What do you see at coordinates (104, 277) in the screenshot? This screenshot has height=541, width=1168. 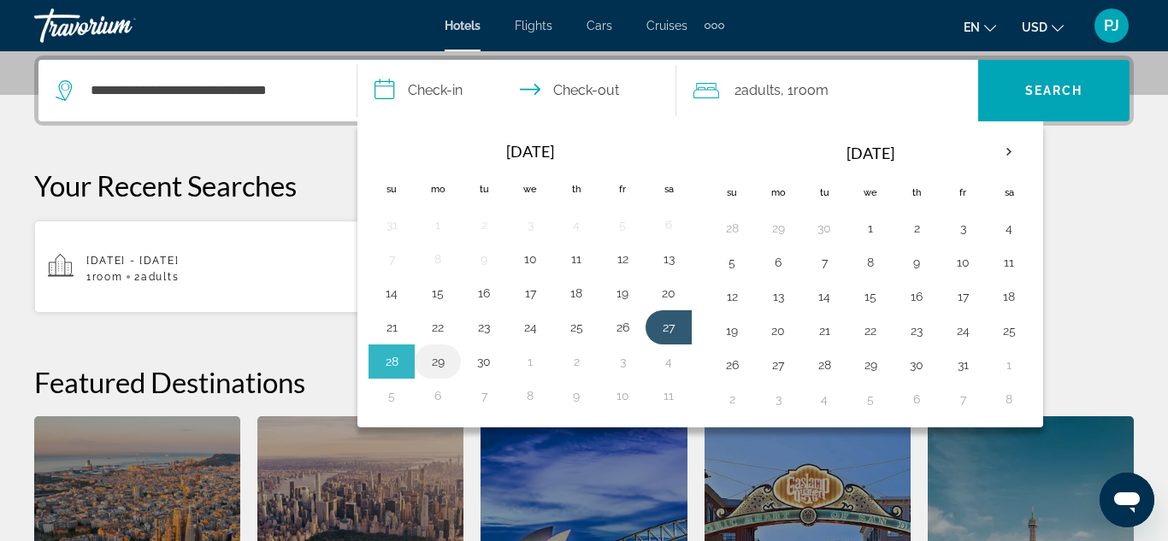 I see `span: 1` at bounding box center [104, 277].